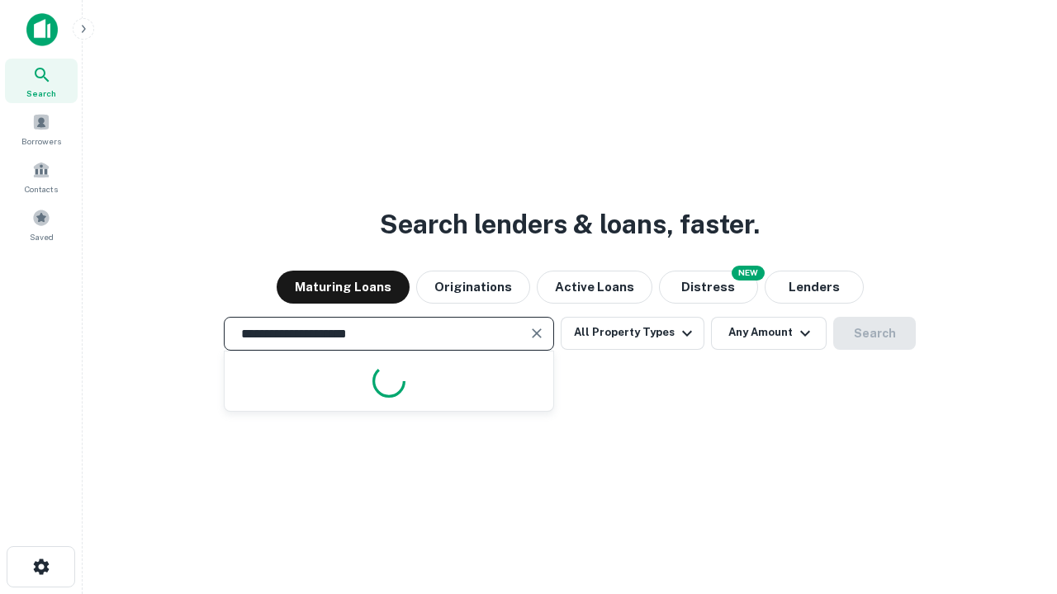 This screenshot has height=594, width=1057. Describe the element at coordinates (41, 177) in the screenshot. I see `a: Contacts` at that location.